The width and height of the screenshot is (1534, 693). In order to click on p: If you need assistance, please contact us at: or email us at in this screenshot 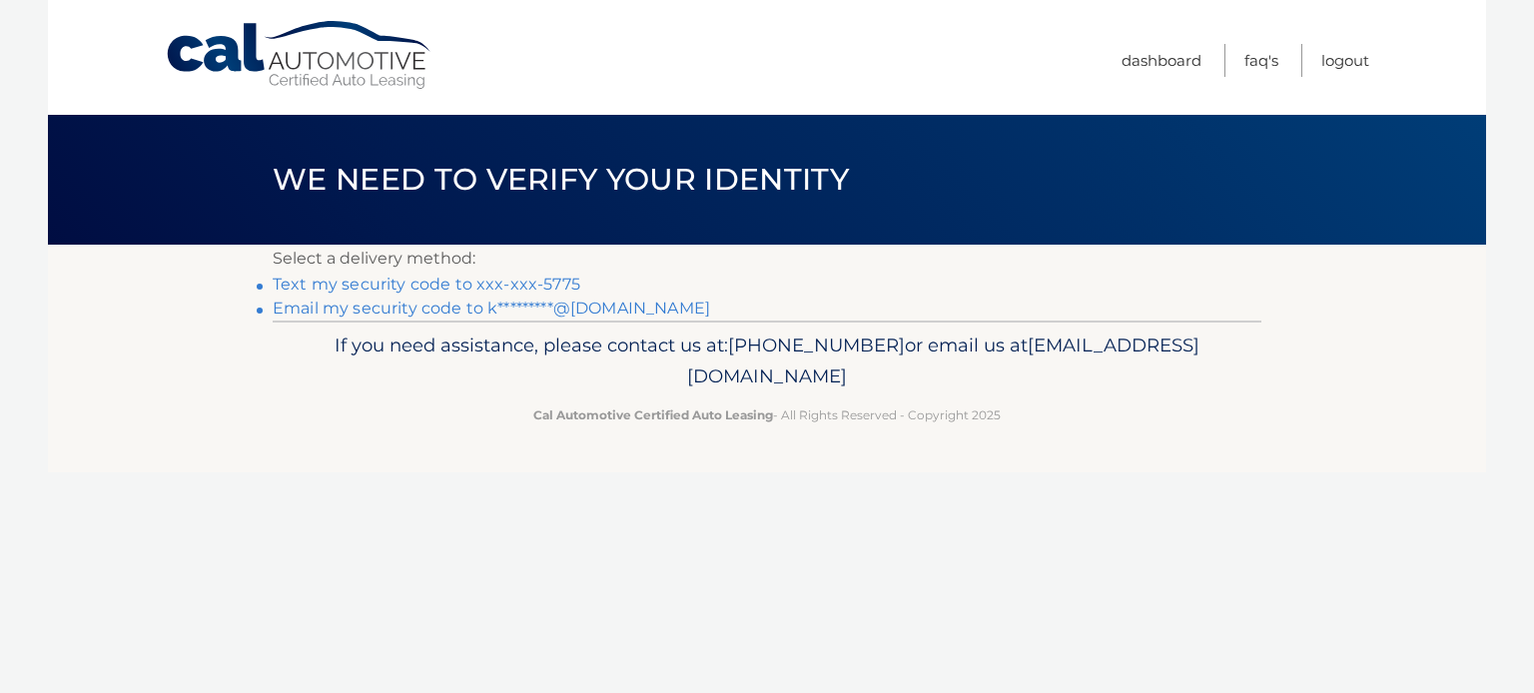, I will do `click(767, 362)`.